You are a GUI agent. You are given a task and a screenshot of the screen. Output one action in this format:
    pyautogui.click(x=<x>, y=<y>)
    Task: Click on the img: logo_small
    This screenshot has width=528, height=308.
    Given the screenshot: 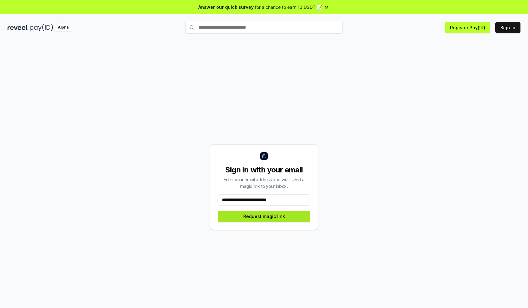 What is the action you would take?
    pyautogui.click(x=264, y=156)
    